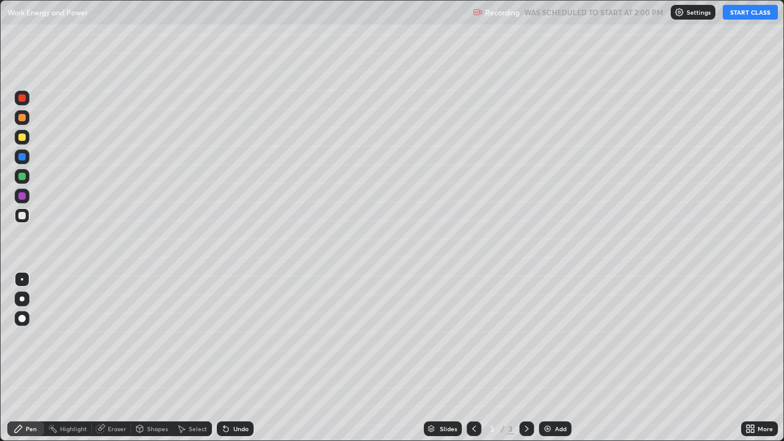 This screenshot has height=441, width=784. I want to click on div: Highlight, so click(73, 429).